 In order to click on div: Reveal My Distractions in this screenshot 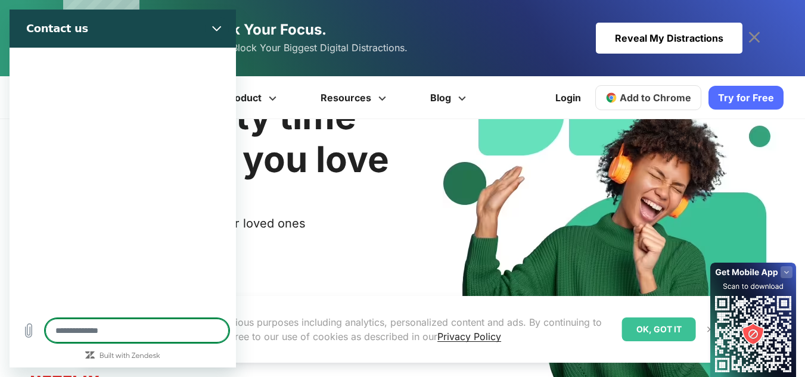, I will do `click(670, 38)`.